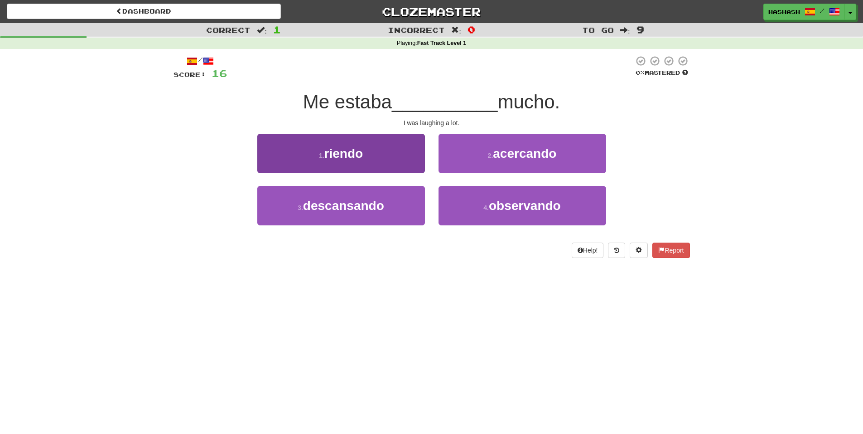 The image size is (863, 434). I want to click on span: 0, so click(471, 29).